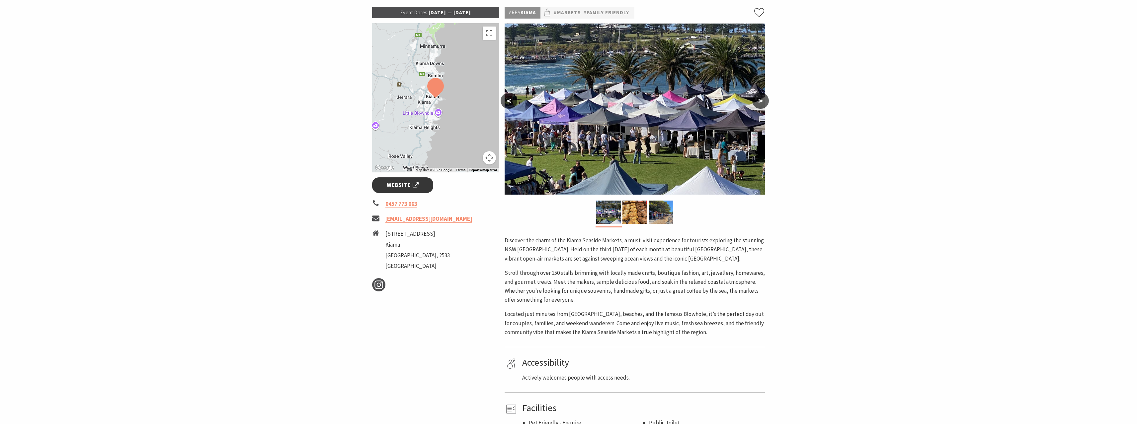 The height and width of the screenshot is (424, 1137). I want to click on span: Event Dates:, so click(414, 12).